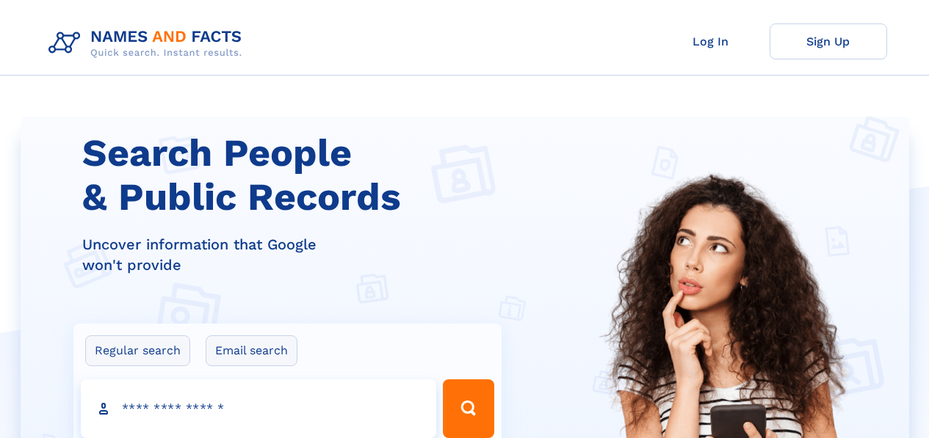 Image resolution: width=929 pixels, height=438 pixels. I want to click on input: search input, so click(258, 409).